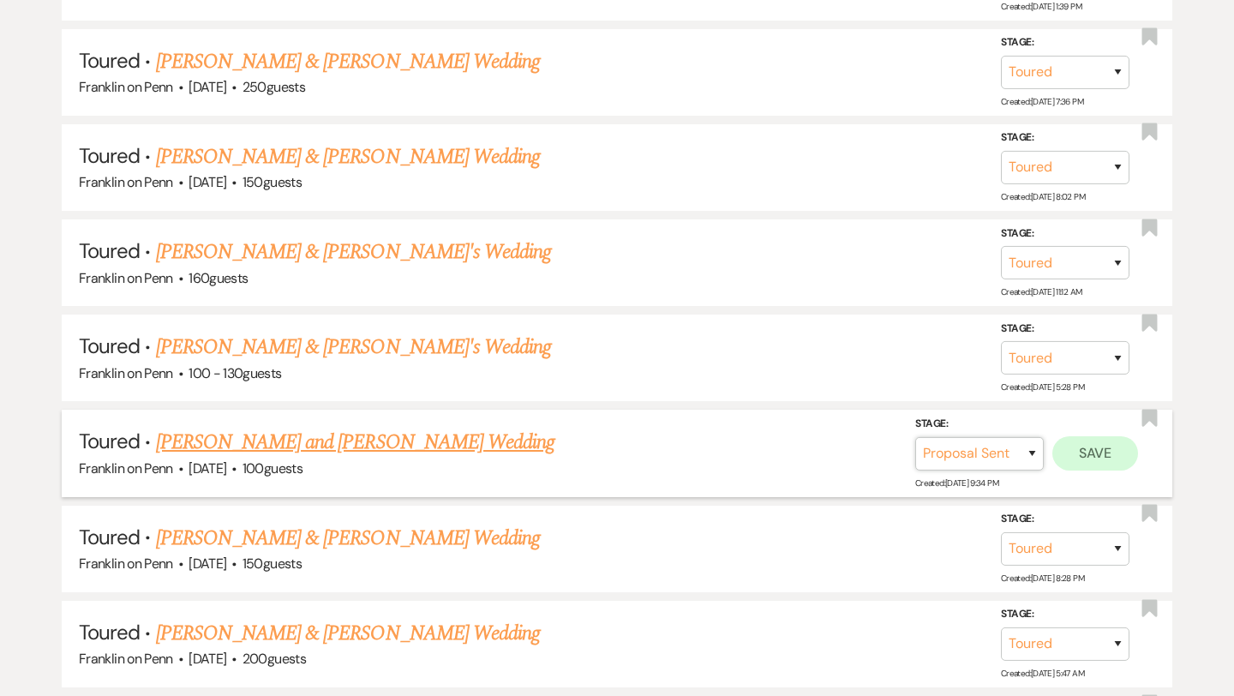 This screenshot has height=696, width=1234. I want to click on span: 100 - 130 guests, so click(235, 373).